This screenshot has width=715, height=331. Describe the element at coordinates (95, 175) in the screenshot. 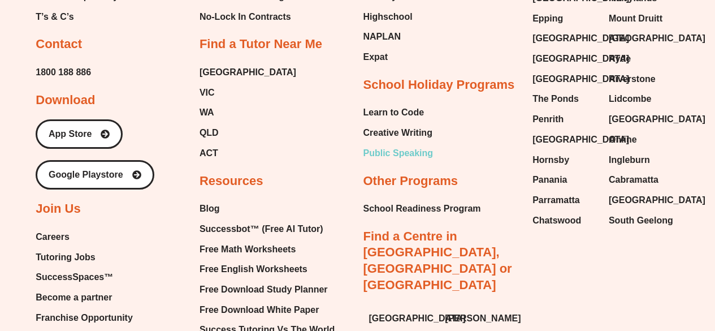

I see `a: Google Playstore` at that location.